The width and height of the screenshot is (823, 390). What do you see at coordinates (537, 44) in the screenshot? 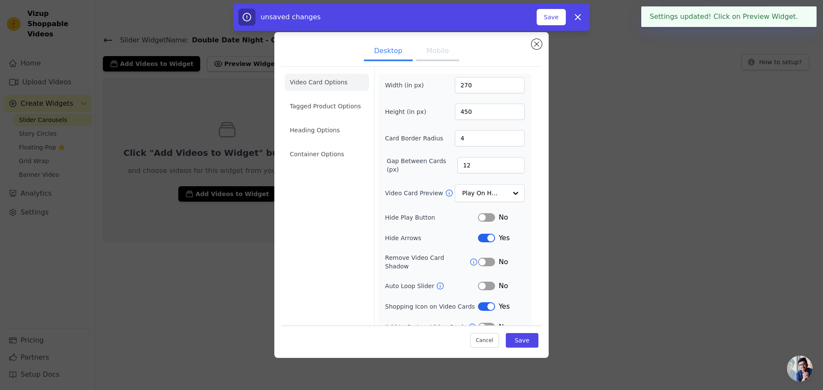
I see `button: Close modal` at bounding box center [537, 44].